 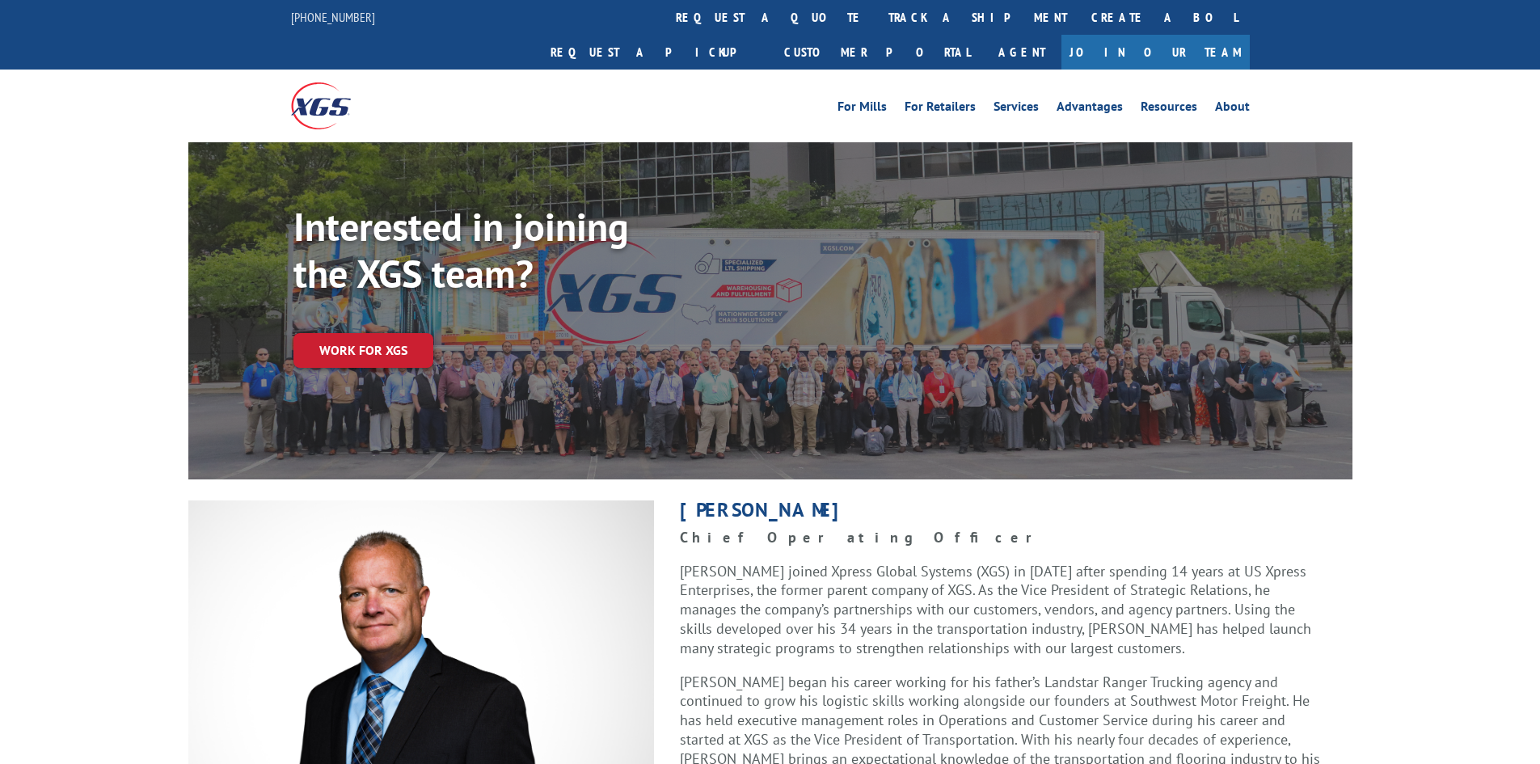 I want to click on h1: the XGS team?, so click(x=536, y=277).